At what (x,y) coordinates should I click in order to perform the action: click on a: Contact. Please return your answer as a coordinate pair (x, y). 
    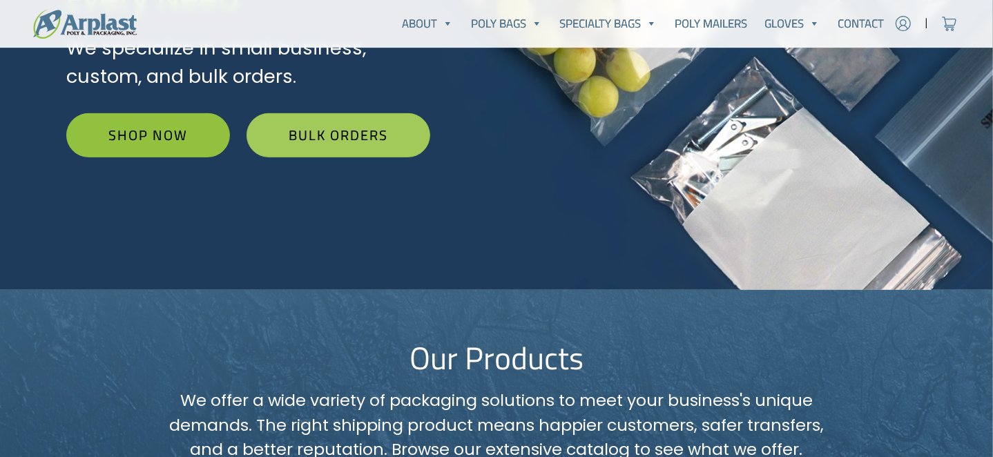
    Looking at the image, I should click on (860, 23).